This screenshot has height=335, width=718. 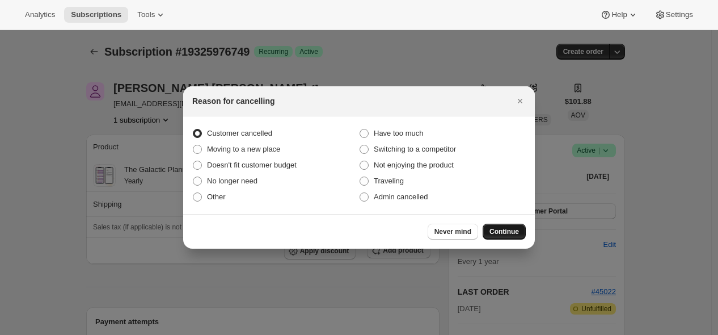 I want to click on span: Switching to a competitor, so click(x=415, y=149).